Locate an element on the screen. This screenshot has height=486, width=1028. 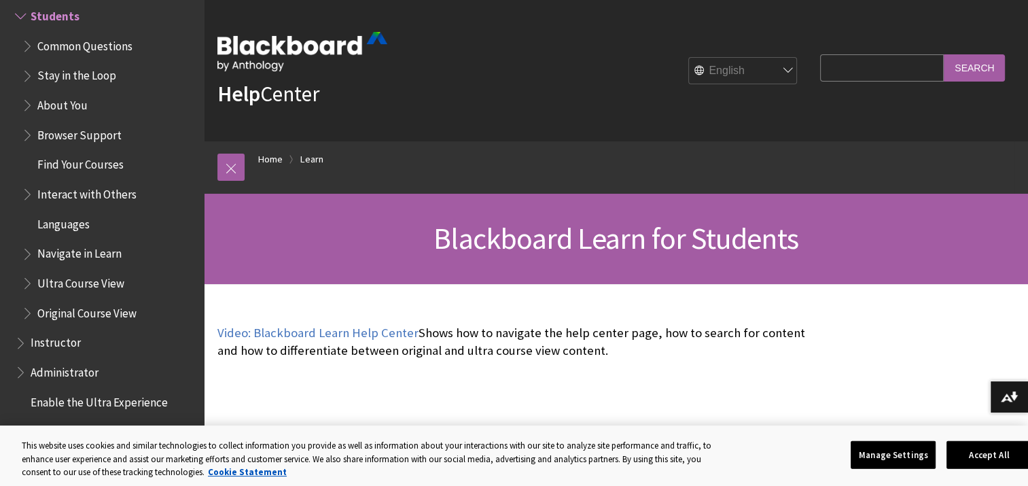
input: Search is located at coordinates (975, 67).